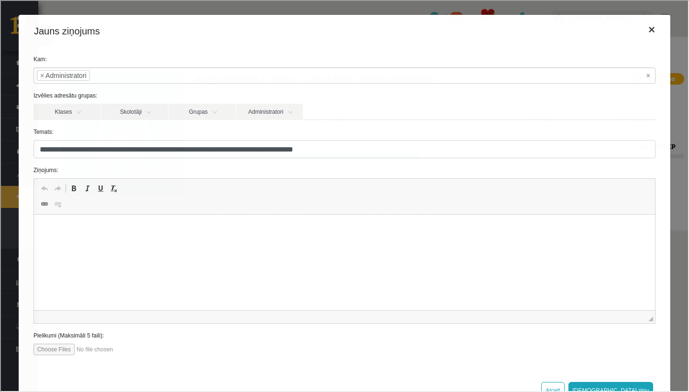 This screenshot has height=392, width=689. I want to click on span: Resize, so click(650, 318).